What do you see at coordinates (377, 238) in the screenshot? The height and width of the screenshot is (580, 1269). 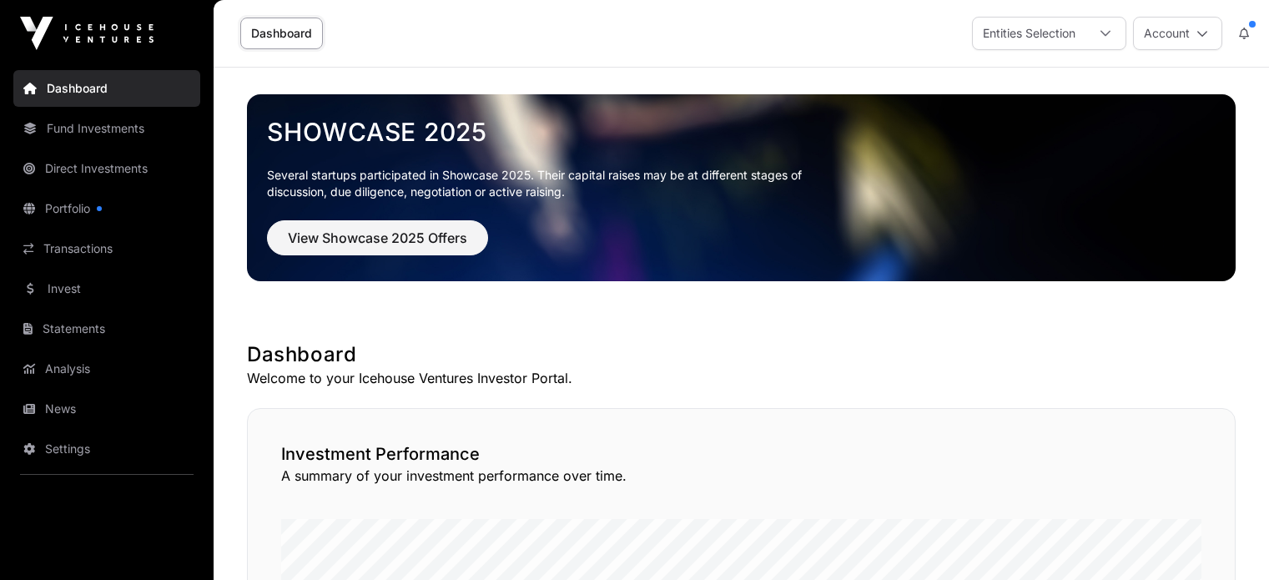 I see `button: View Showcase 2025 Offers` at bounding box center [377, 238].